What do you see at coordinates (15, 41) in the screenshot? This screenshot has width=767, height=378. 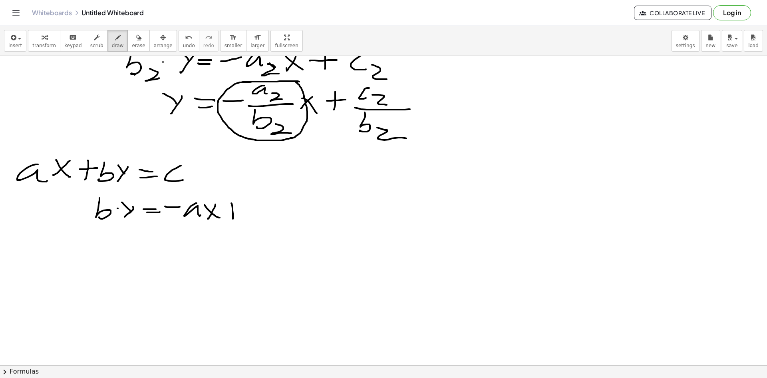 I see `button: insert` at bounding box center [15, 41].